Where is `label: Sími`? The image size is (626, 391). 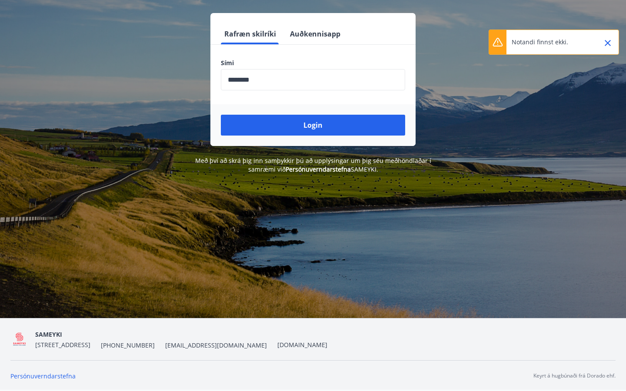
label: Sími is located at coordinates (313, 63).